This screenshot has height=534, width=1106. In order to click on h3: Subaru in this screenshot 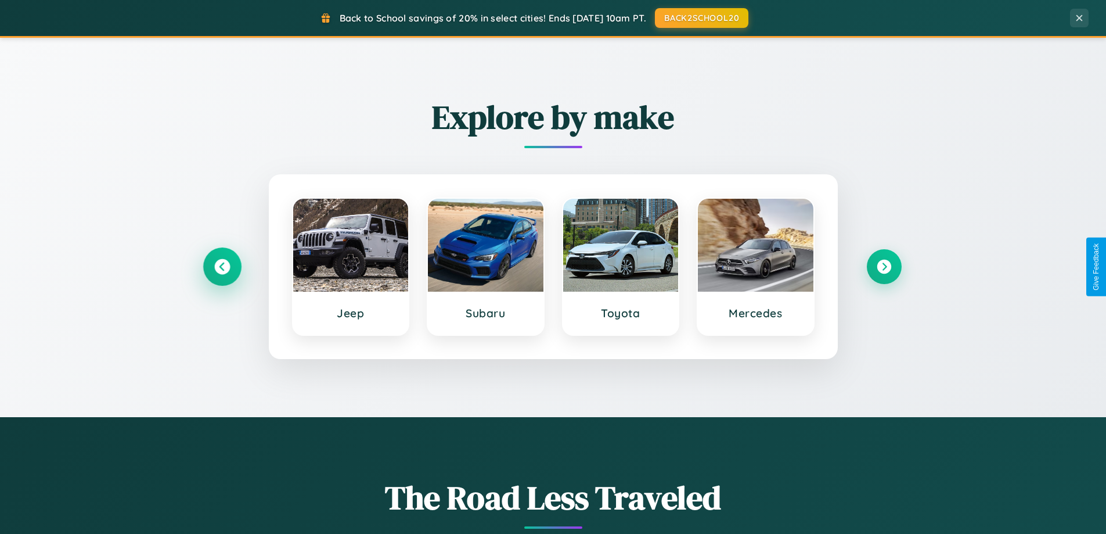, I will do `click(485, 313)`.